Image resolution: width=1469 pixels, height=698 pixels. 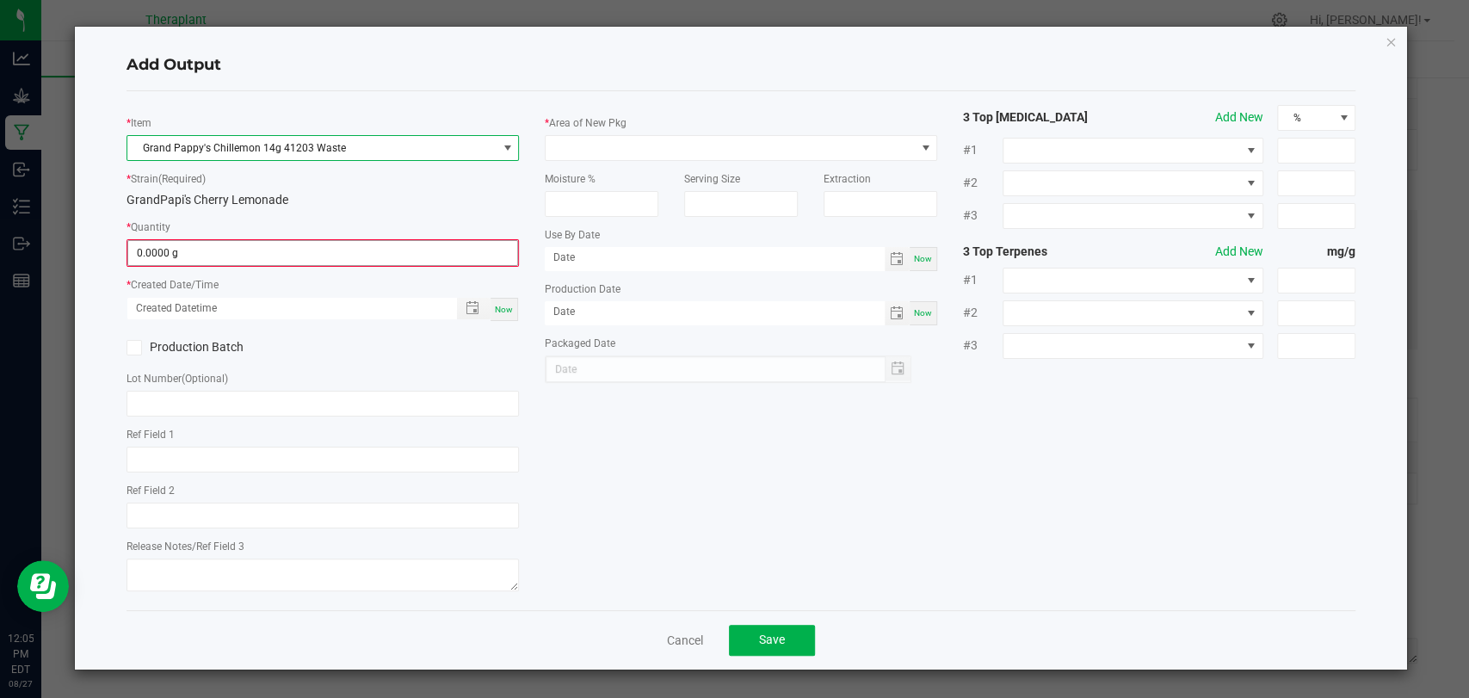 What do you see at coordinates (741, 65) in the screenshot?
I see `h4: Add Output` at bounding box center [741, 65].